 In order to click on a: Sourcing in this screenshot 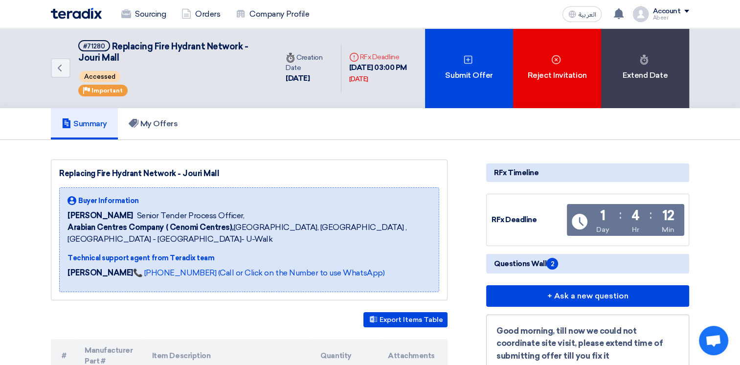, I will do `click(143, 14)`.